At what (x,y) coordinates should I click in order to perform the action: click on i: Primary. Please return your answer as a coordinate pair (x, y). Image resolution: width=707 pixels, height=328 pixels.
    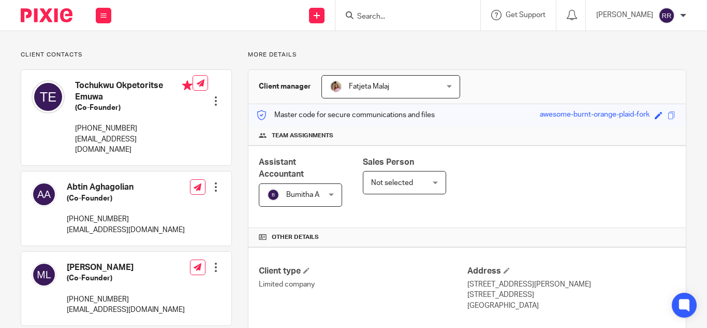
    Looking at the image, I should click on (187, 85).